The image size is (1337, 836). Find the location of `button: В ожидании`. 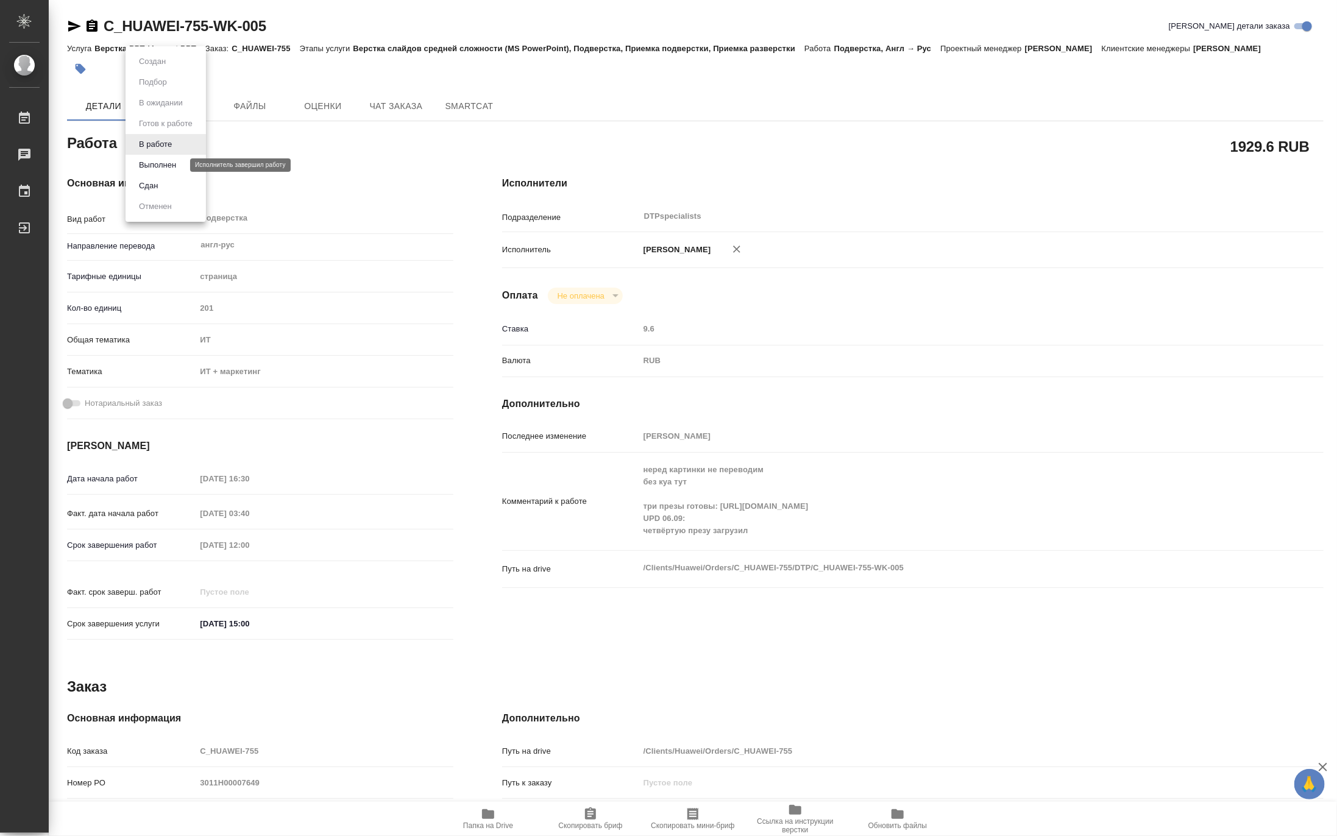

button: В ожидании is located at coordinates (161, 103).